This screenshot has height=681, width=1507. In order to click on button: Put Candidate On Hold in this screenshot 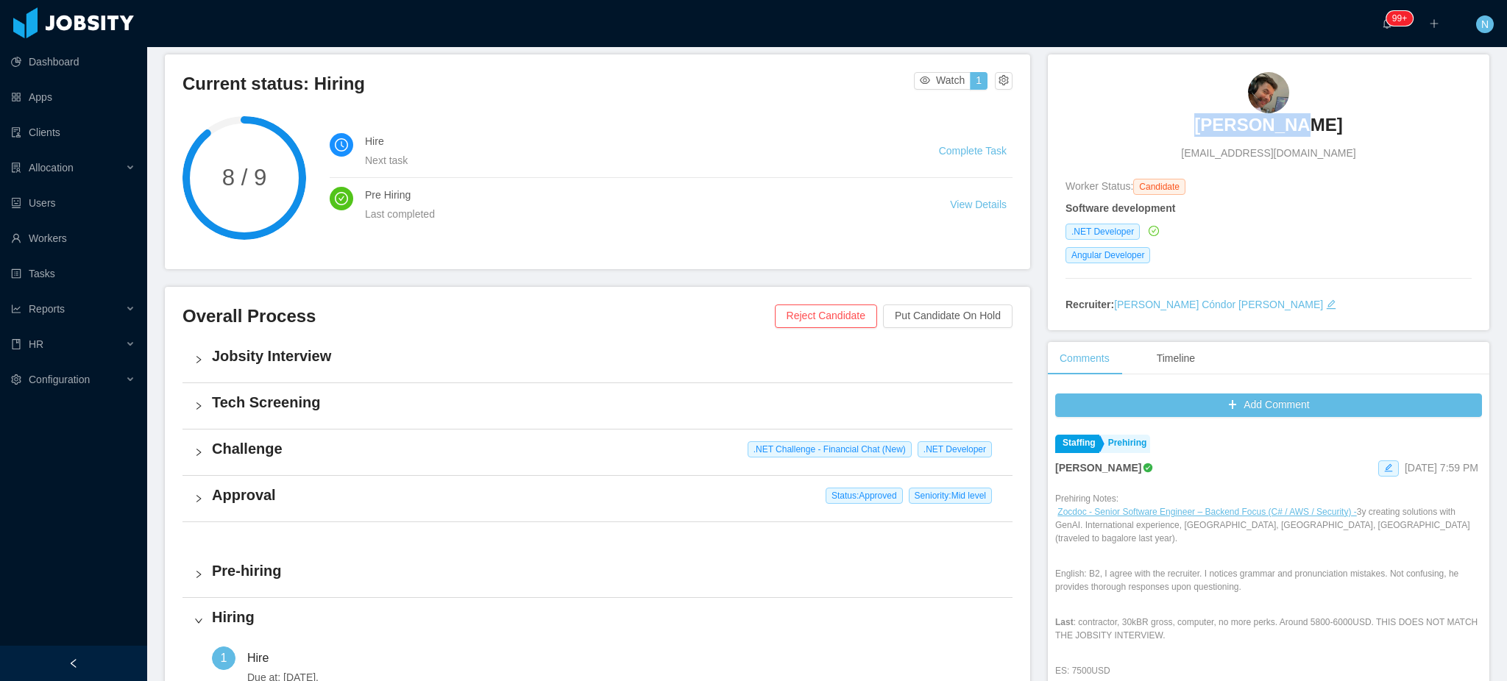, I will do `click(948, 316)`.